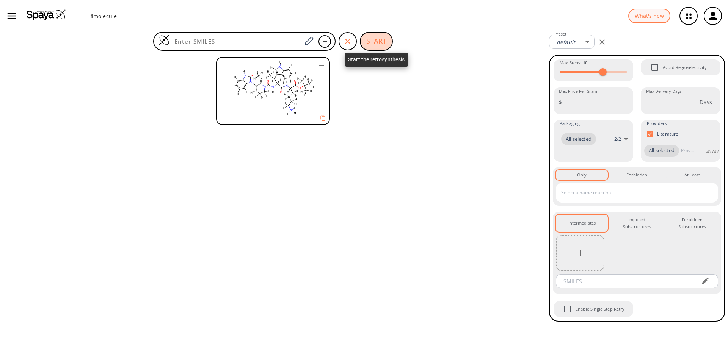 The width and height of the screenshot is (728, 345). Describe the element at coordinates (631, 193) in the screenshot. I see `input: Select a name reaction` at that location.